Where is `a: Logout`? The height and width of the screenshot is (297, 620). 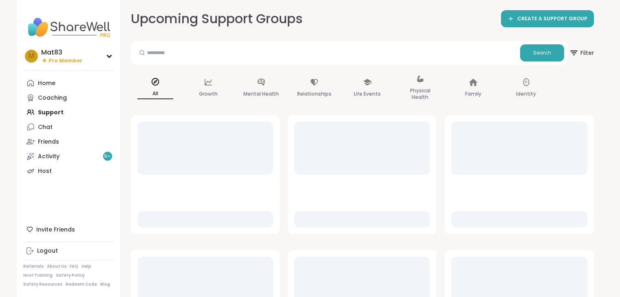
a: Logout is located at coordinates (68, 251).